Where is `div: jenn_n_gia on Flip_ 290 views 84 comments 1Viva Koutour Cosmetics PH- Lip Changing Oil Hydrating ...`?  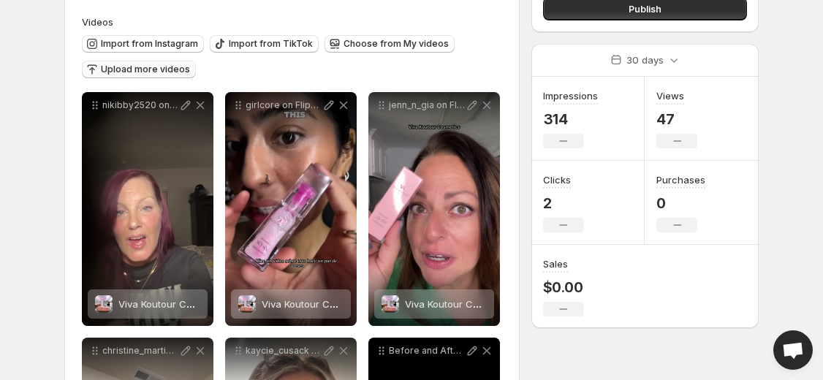
div: jenn_n_gia on Flip_ 290 views 84 comments 1Viva Koutour Cosmetics PH- Lip Changing Oil Hydrating ... is located at coordinates (434, 209).